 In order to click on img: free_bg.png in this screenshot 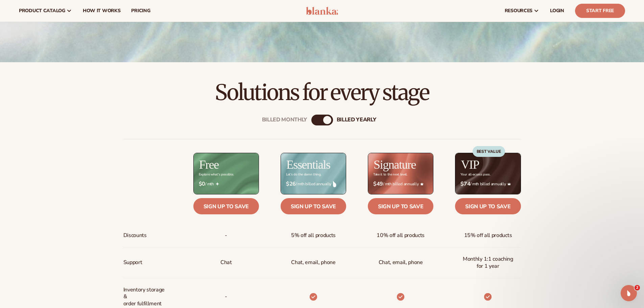, I will do `click(226, 174)`.